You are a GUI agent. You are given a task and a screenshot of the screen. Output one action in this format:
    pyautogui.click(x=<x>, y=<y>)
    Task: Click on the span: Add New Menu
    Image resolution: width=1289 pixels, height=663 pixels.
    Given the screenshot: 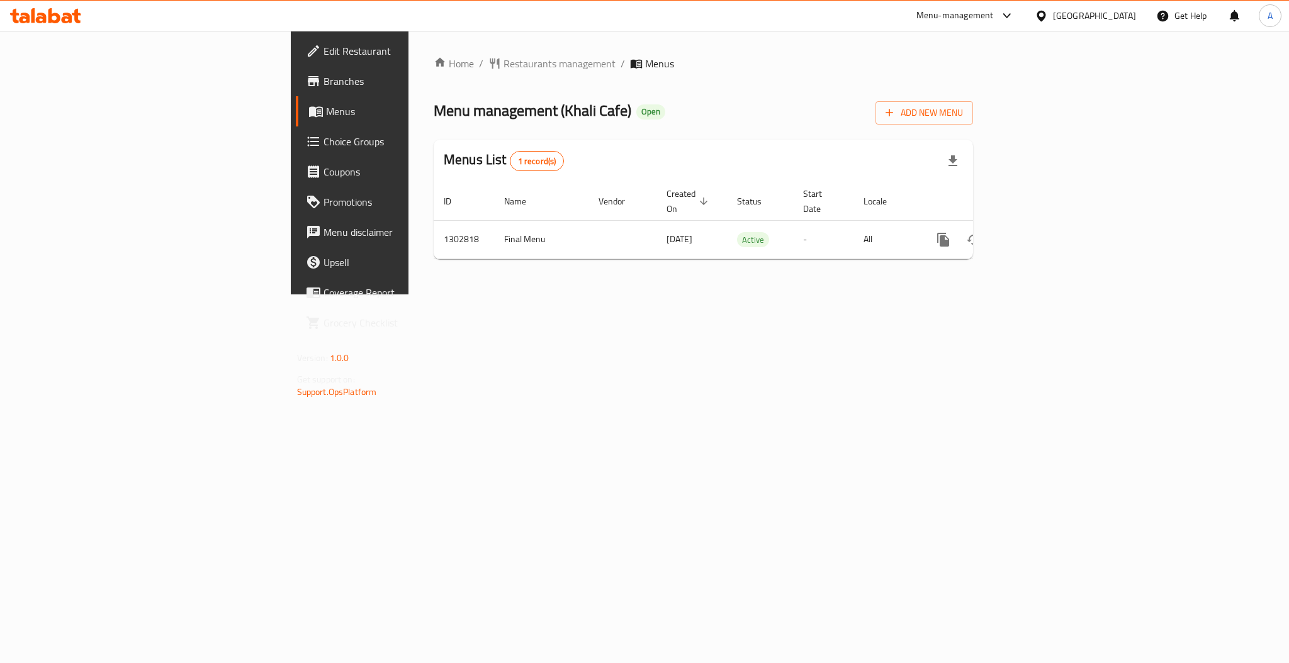 What is the action you would take?
    pyautogui.click(x=924, y=113)
    